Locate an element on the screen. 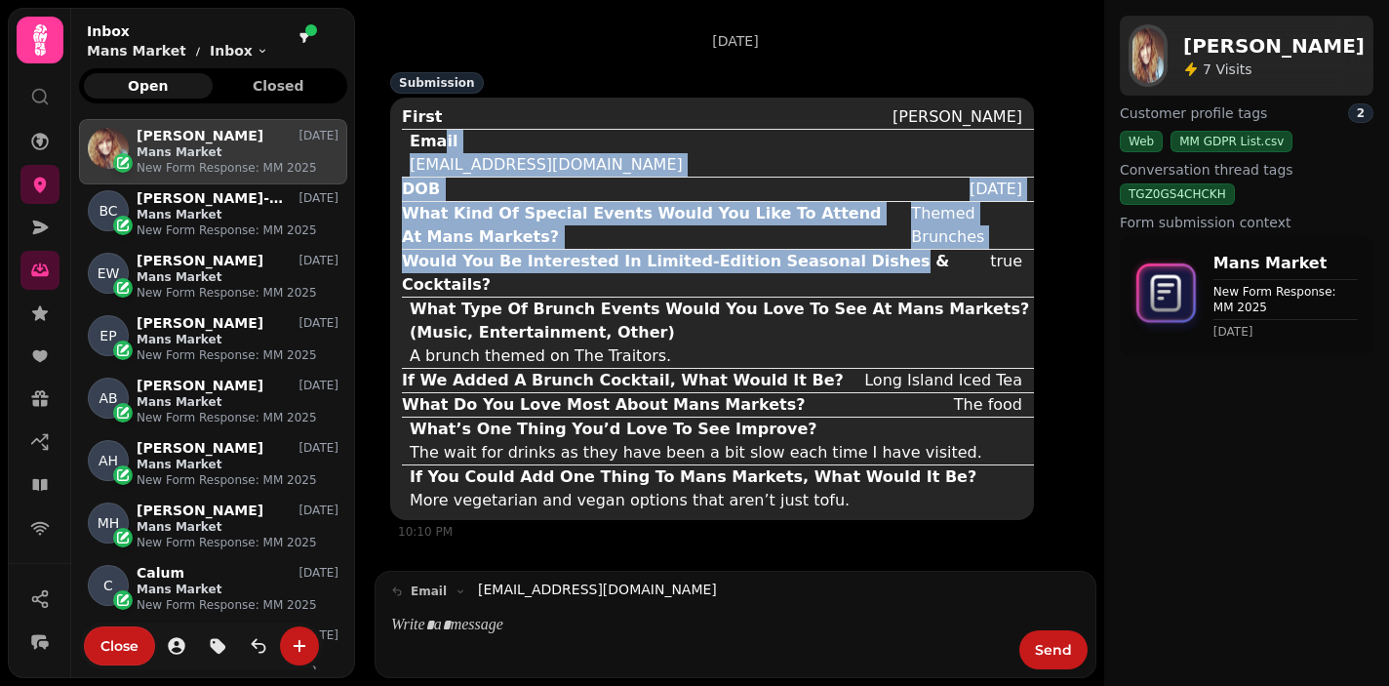 The height and width of the screenshot is (686, 1389). div: Submission is located at coordinates (437, 83).